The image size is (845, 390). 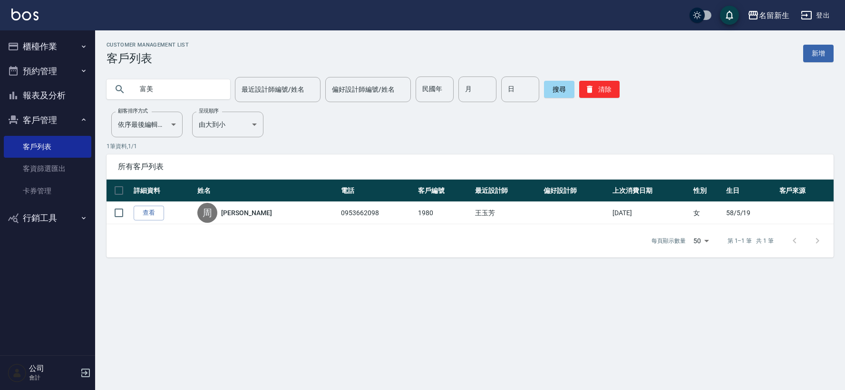 What do you see at coordinates (48, 120) in the screenshot?
I see `button: 客戶管理` at bounding box center [48, 120].